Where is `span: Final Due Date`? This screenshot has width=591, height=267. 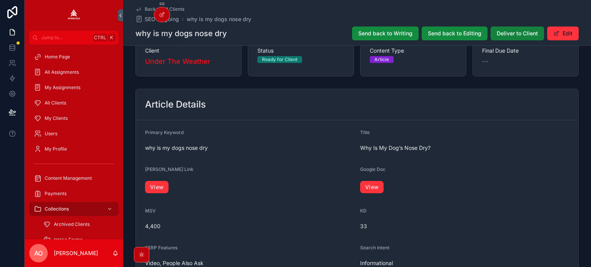 span: Final Due Date is located at coordinates (526, 51).